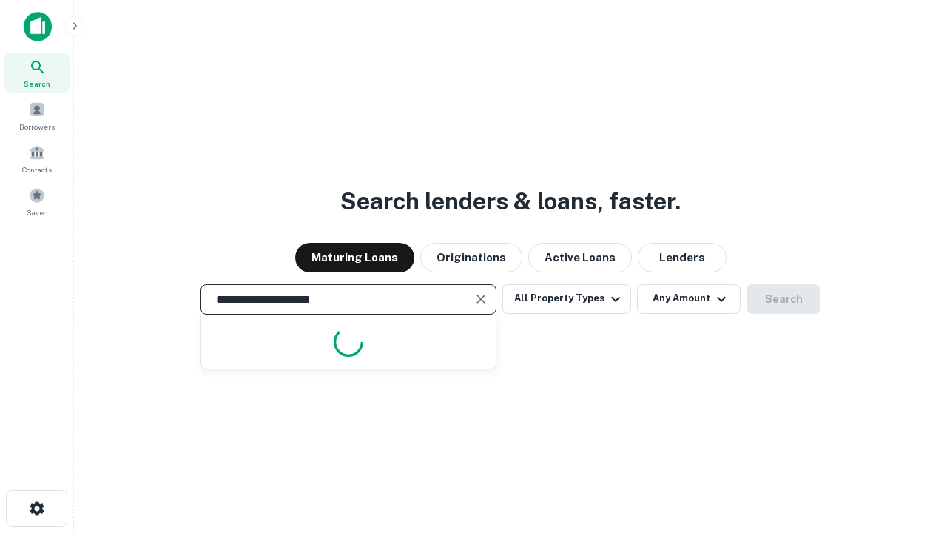 The image size is (947, 533). I want to click on div: Chat Widget, so click(910, 450).